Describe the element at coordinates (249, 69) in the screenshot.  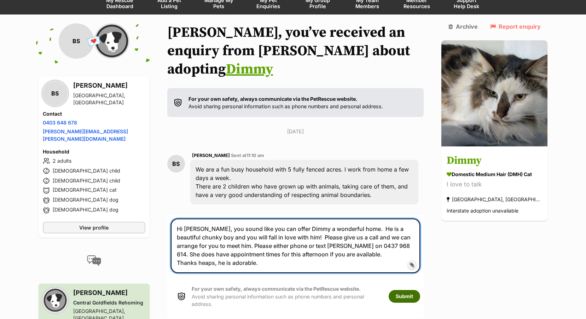
I see `a: Dimmy` at that location.